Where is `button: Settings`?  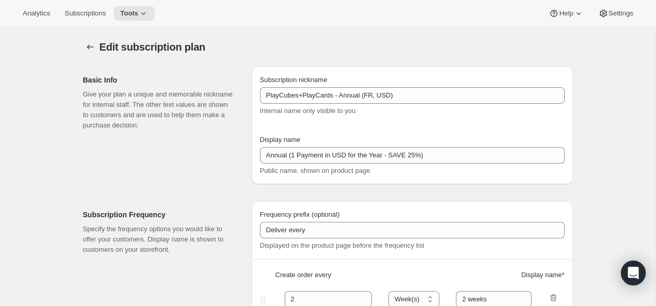
button: Settings is located at coordinates (616, 13).